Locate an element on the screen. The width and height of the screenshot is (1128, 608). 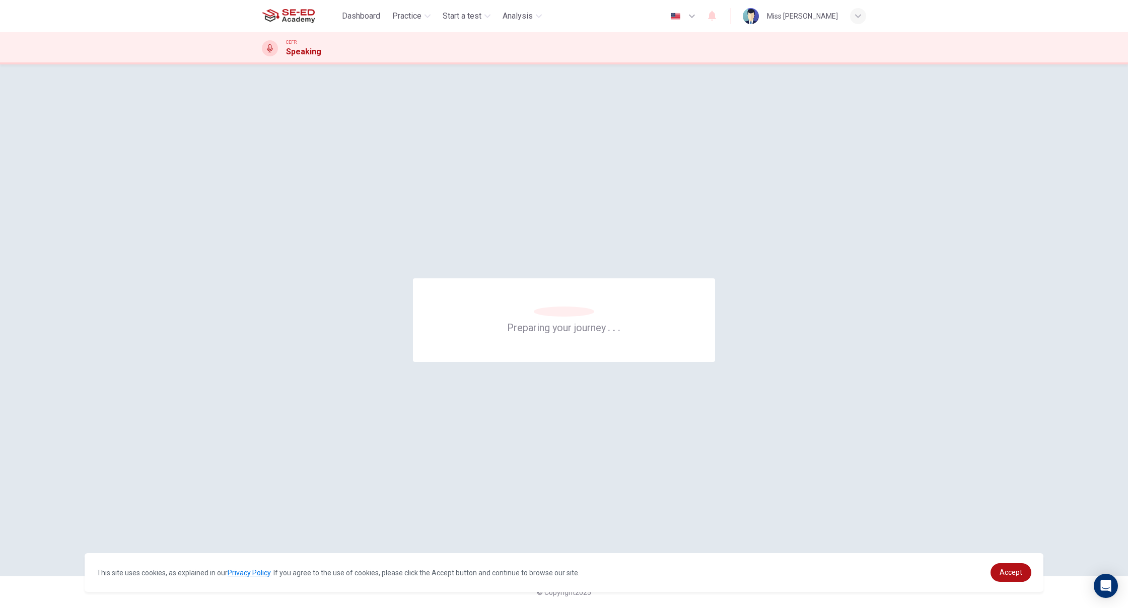
span: CEFR is located at coordinates (291, 42).